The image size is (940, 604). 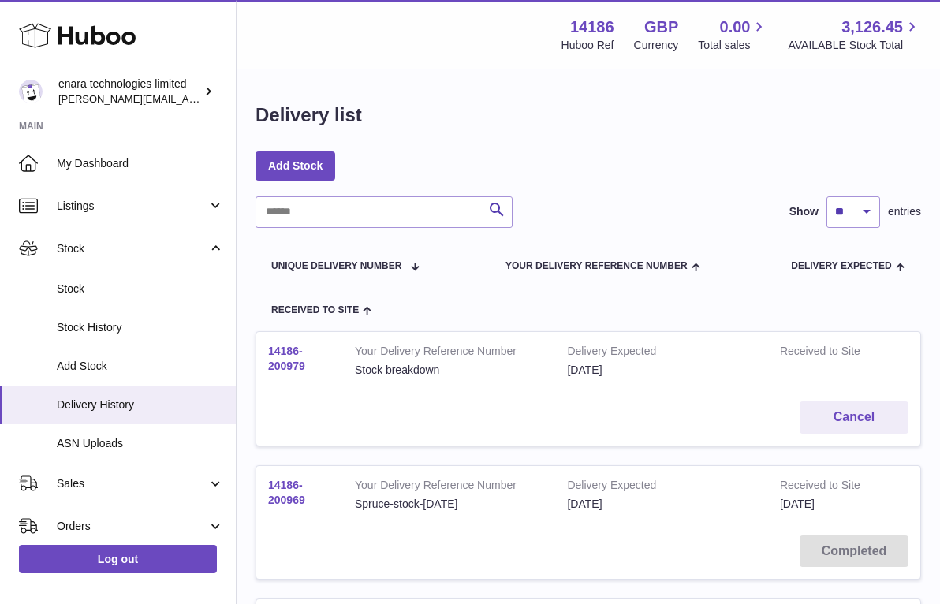 I want to click on span: Total sales, so click(x=733, y=45).